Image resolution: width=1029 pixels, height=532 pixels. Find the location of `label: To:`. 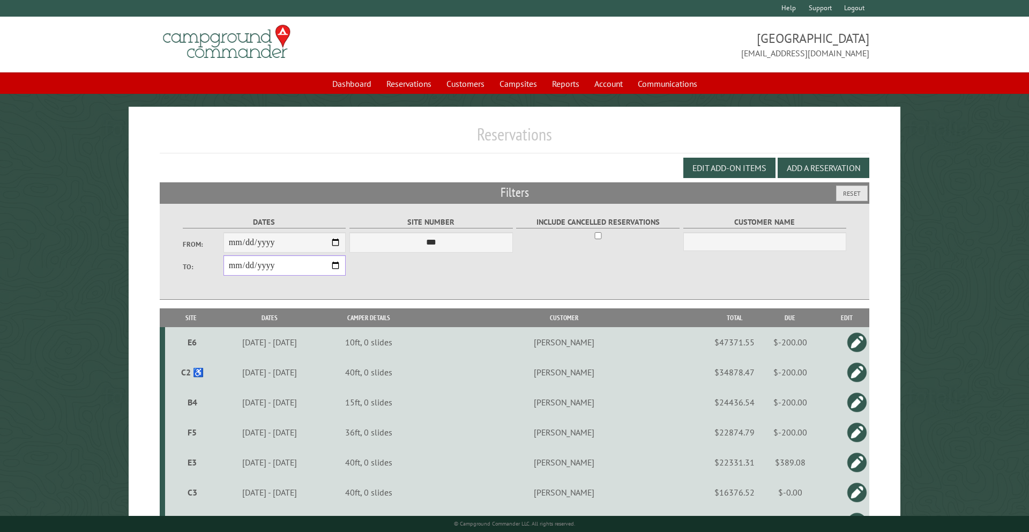

label: To: is located at coordinates (203, 266).